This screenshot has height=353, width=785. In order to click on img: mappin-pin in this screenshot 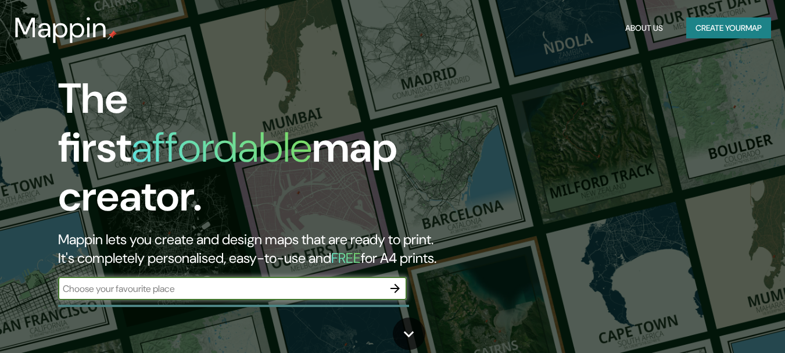, I will do `click(112, 35)`.